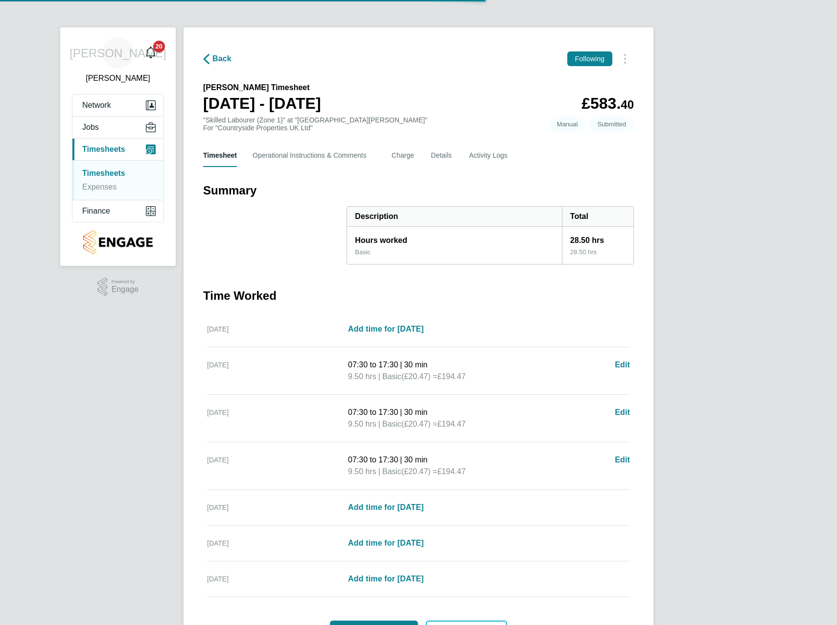 The image size is (837, 625). Describe the element at coordinates (590, 59) in the screenshot. I see `span: Following` at that location.